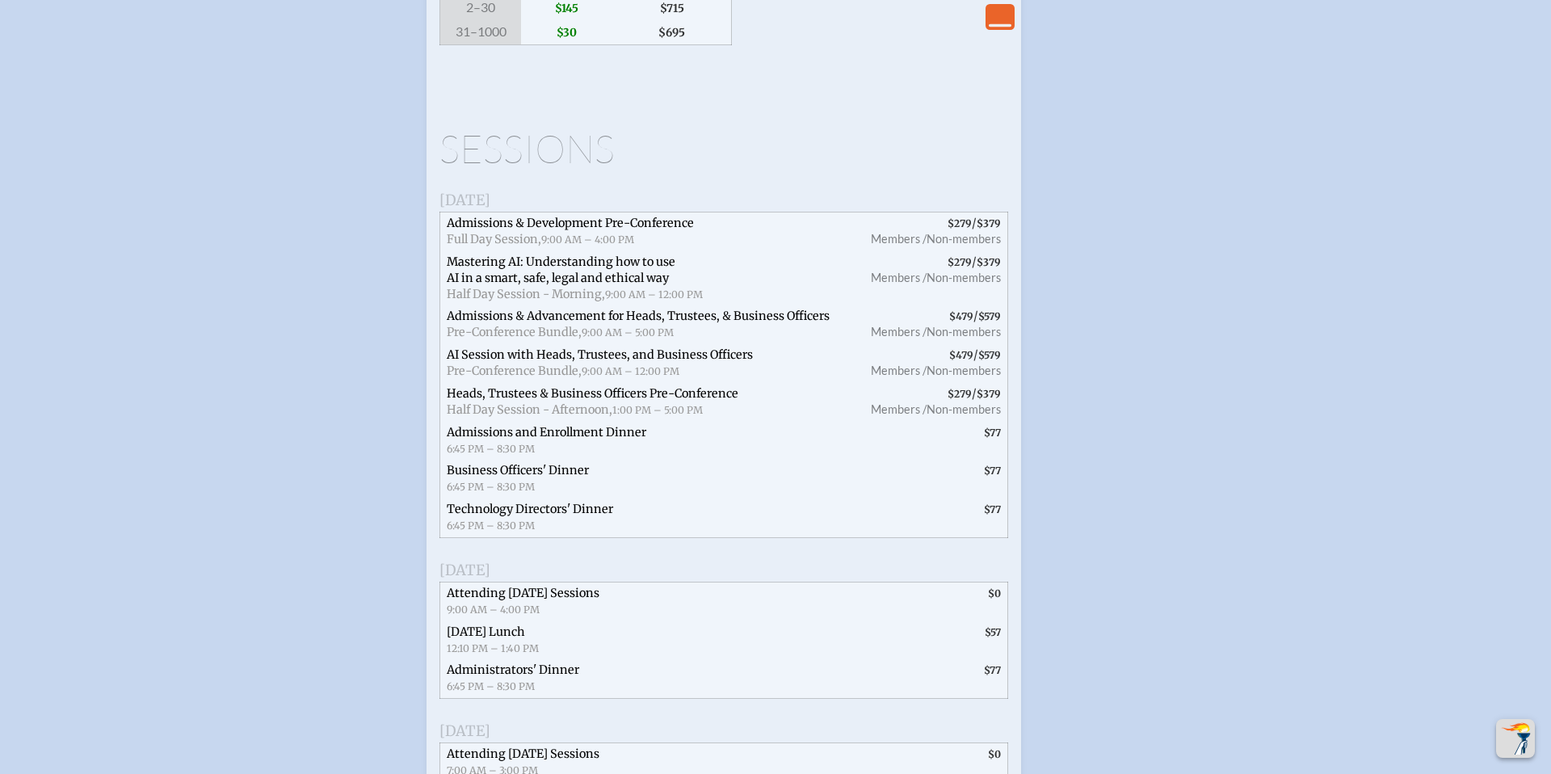 Image resolution: width=1551 pixels, height=774 pixels. What do you see at coordinates (526, 294) in the screenshot?
I see `span: Half Day Session - Morning,` at bounding box center [526, 294].